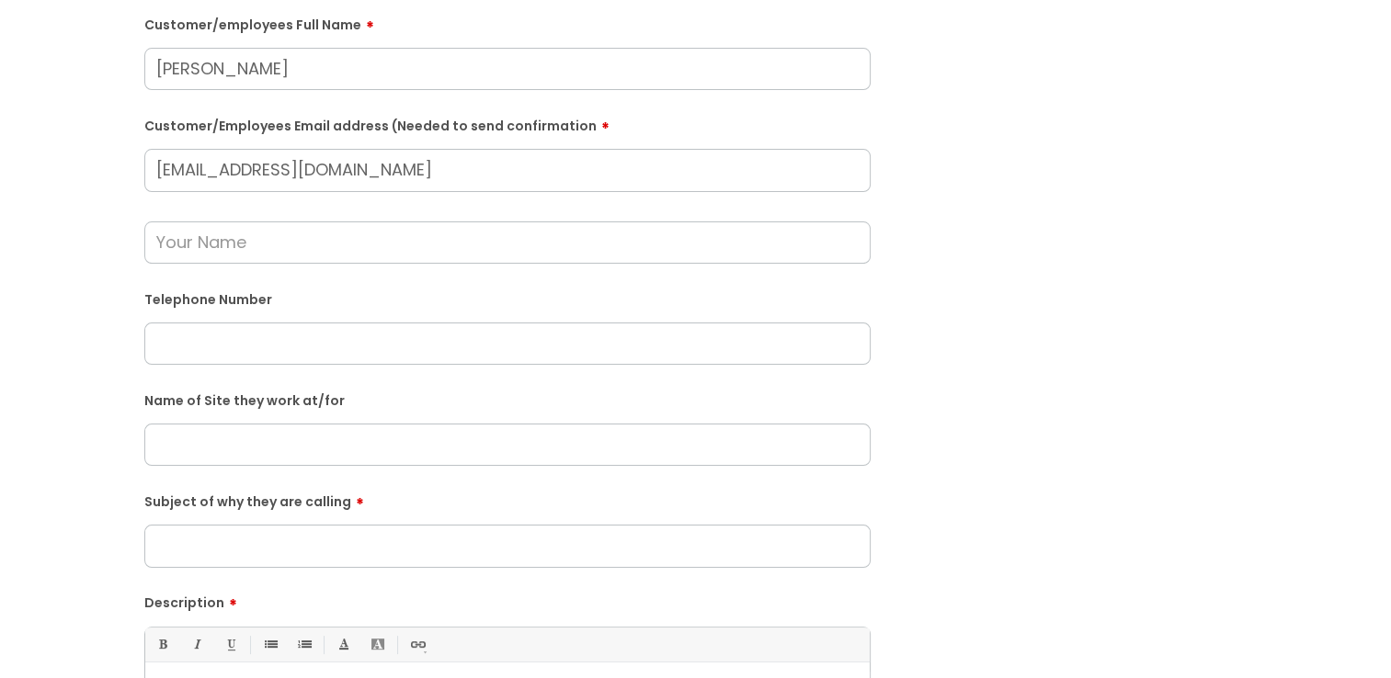 The width and height of the screenshot is (1391, 678). What do you see at coordinates (507, 170) in the screenshot?
I see `input: Email` at bounding box center [507, 170].